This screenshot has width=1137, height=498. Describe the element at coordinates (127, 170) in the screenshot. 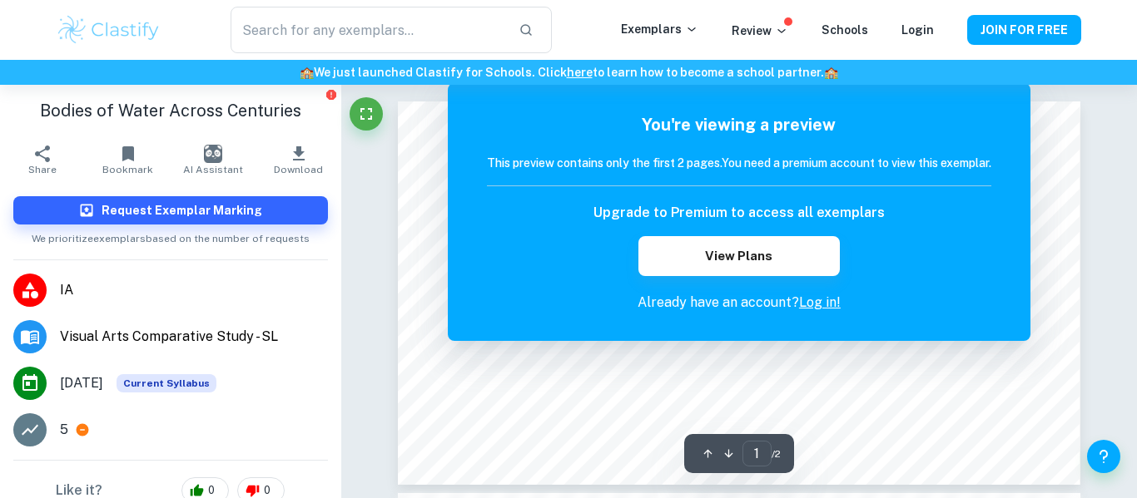

I see `span: Bookmark` at that location.